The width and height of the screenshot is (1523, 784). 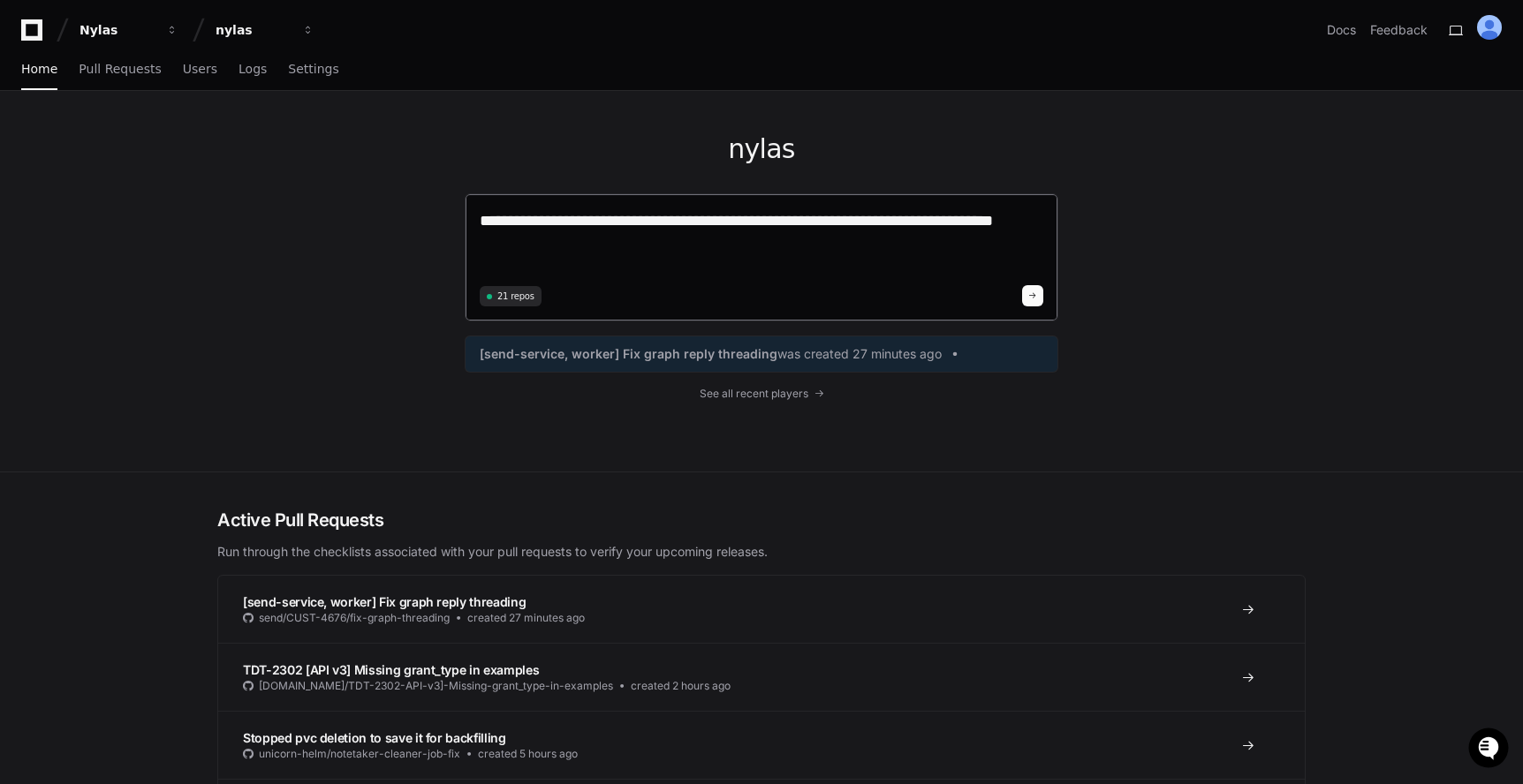 I want to click on span: created 27 minutes ago, so click(x=526, y=618).